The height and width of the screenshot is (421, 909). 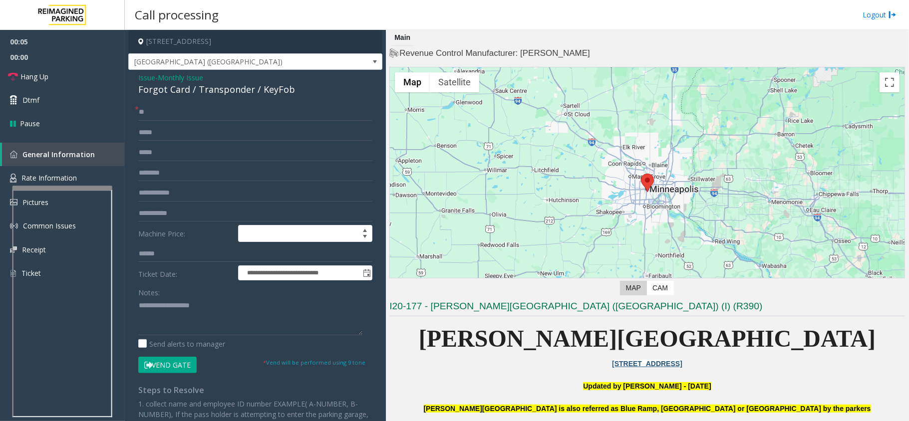 I want to click on small: Vend will be performed using 9 tone, so click(x=314, y=363).